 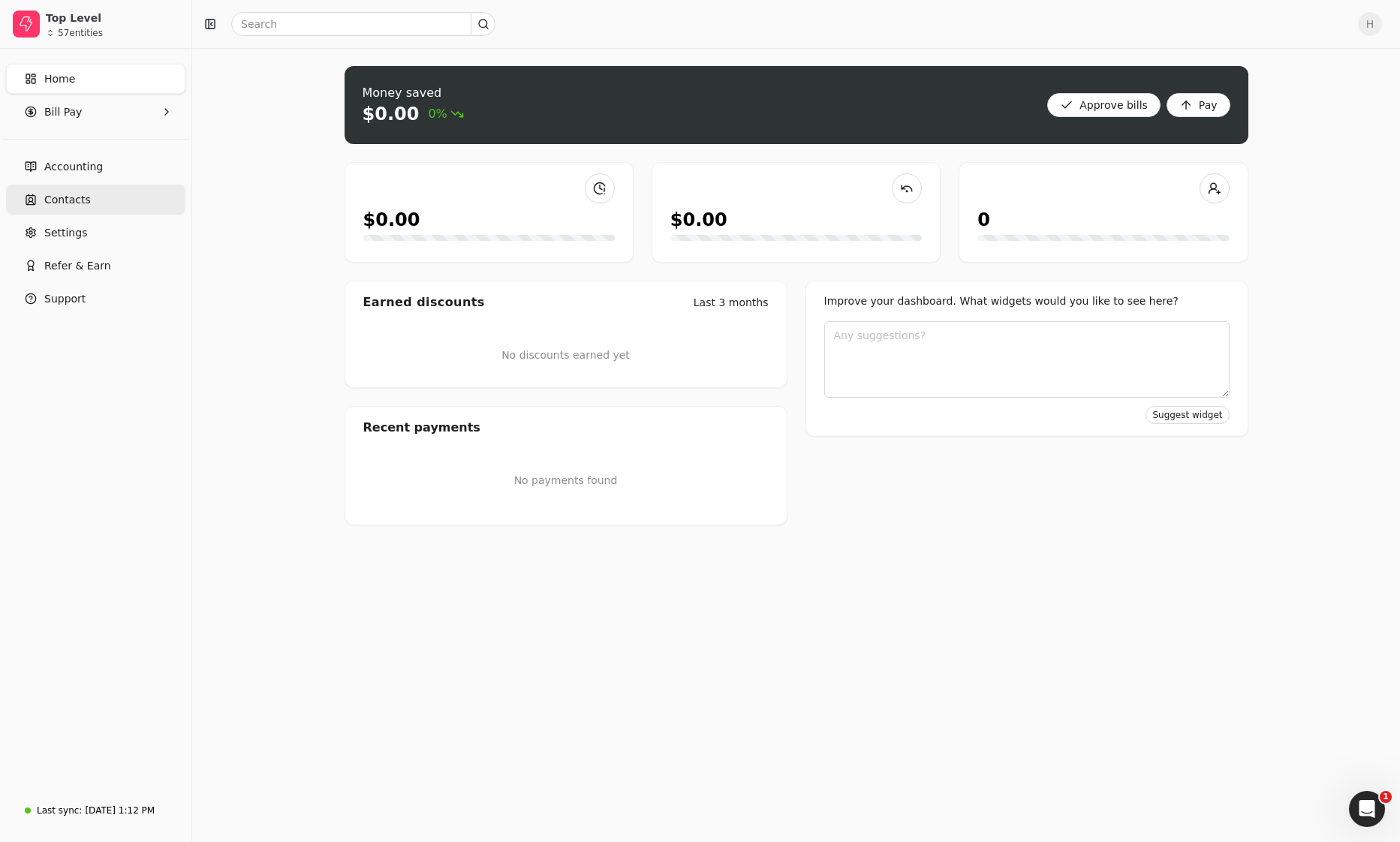 I want to click on div: Recent payments, so click(x=566, y=427).